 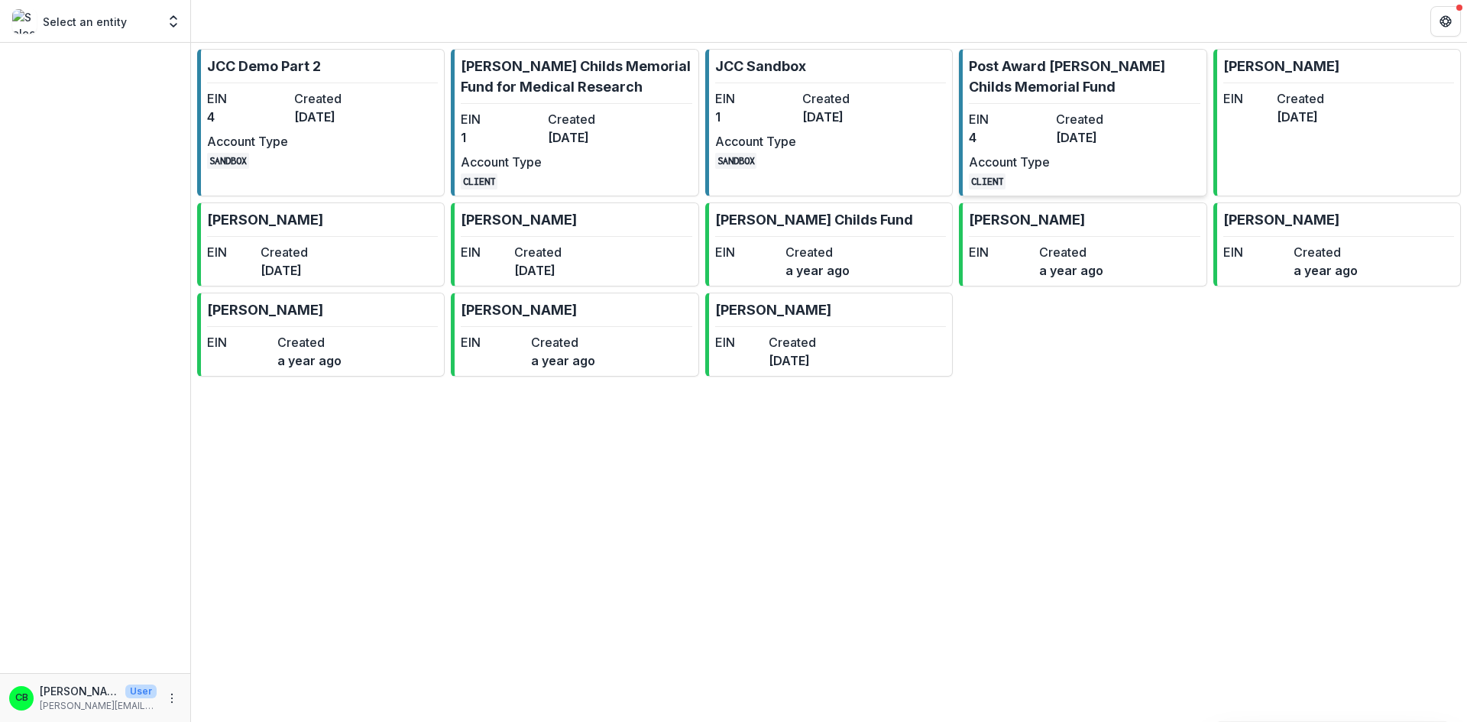 What do you see at coordinates (173, 21) in the screenshot?
I see `button: Open entity switcher` at bounding box center [173, 21].